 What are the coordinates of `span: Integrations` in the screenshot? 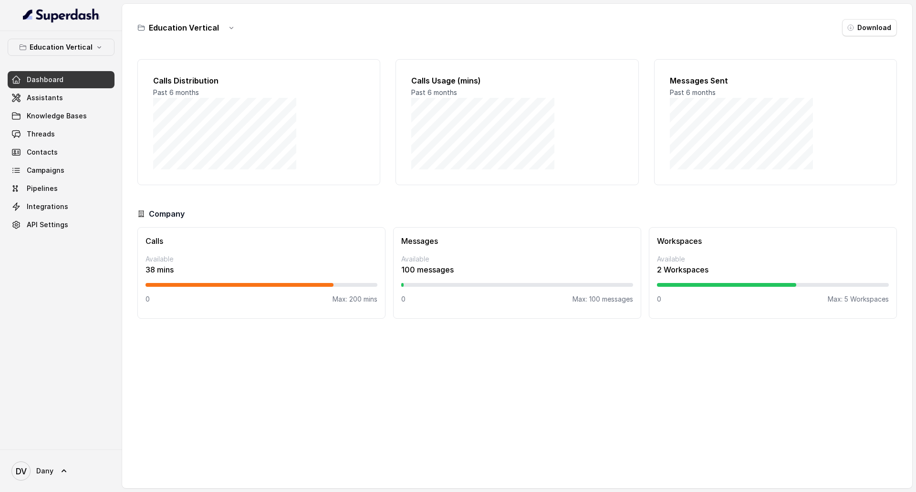 It's located at (47, 207).